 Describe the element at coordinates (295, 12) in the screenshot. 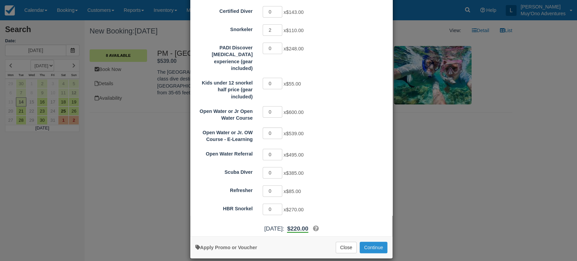

I see `span: $143.00` at that location.